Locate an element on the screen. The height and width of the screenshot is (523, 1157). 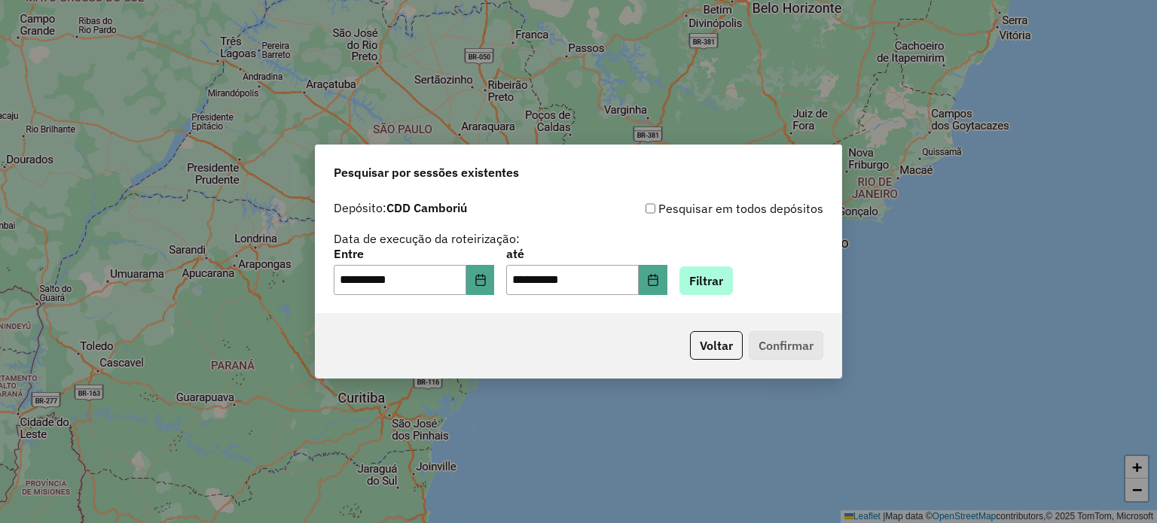
label: Data de execução da roteirização: is located at coordinates (426, 239).